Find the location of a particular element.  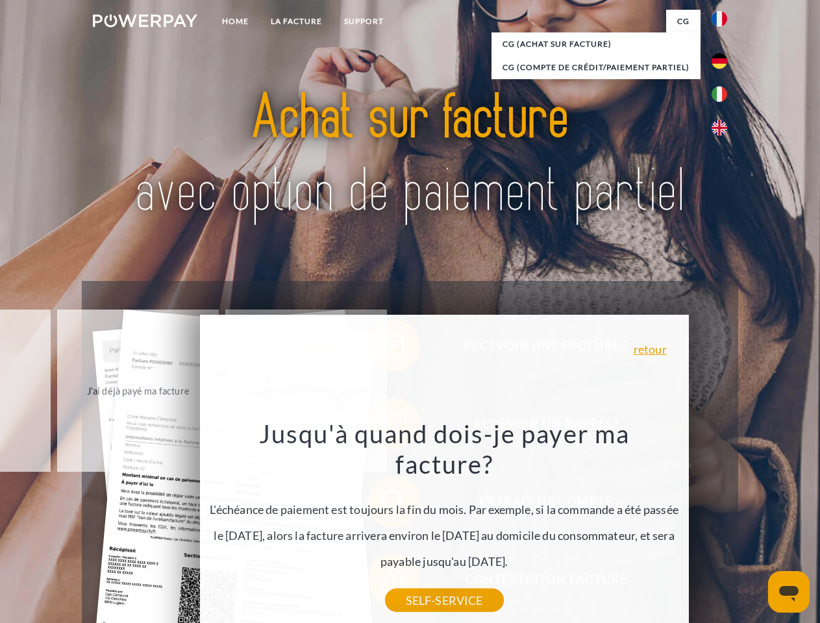

a: retour is located at coordinates (650, 349).